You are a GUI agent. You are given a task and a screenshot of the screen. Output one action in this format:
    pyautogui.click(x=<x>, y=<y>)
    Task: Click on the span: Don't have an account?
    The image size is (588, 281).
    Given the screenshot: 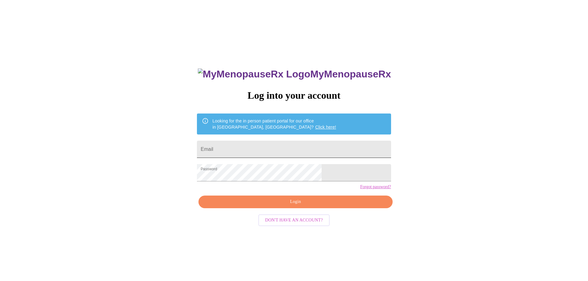 What is the action you would take?
    pyautogui.click(x=294, y=220)
    